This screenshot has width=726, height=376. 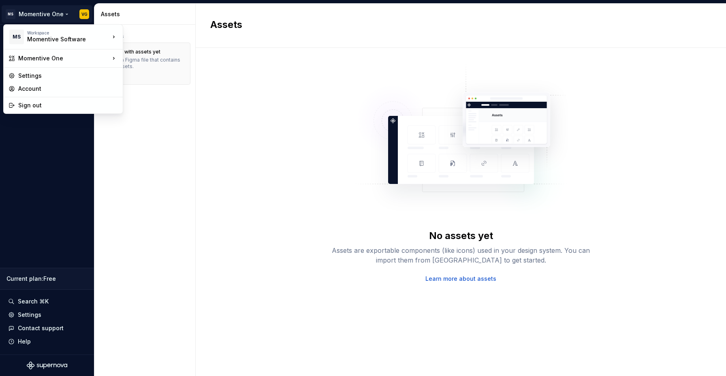 What do you see at coordinates (17, 37) in the screenshot?
I see `div: MS` at bounding box center [17, 37].